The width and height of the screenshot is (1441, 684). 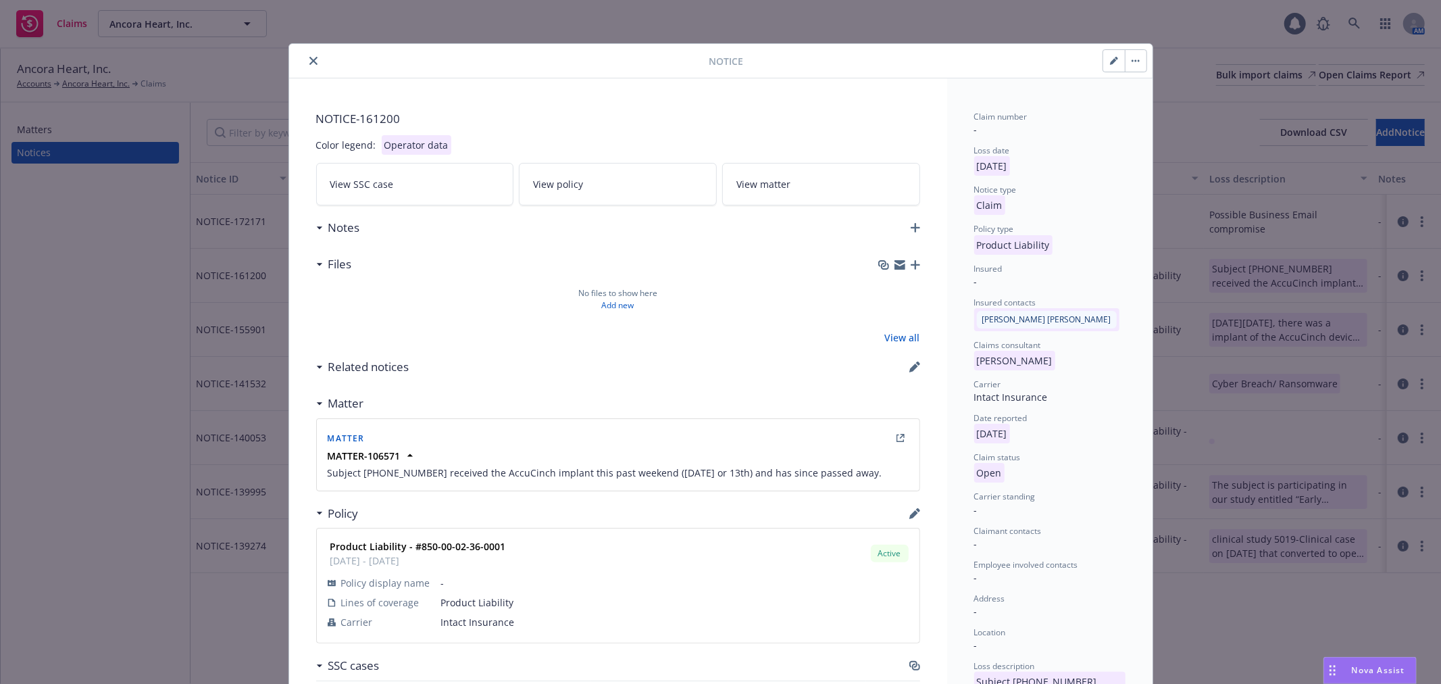 What do you see at coordinates (334, 264) in the screenshot?
I see `div: Files` at bounding box center [334, 264].